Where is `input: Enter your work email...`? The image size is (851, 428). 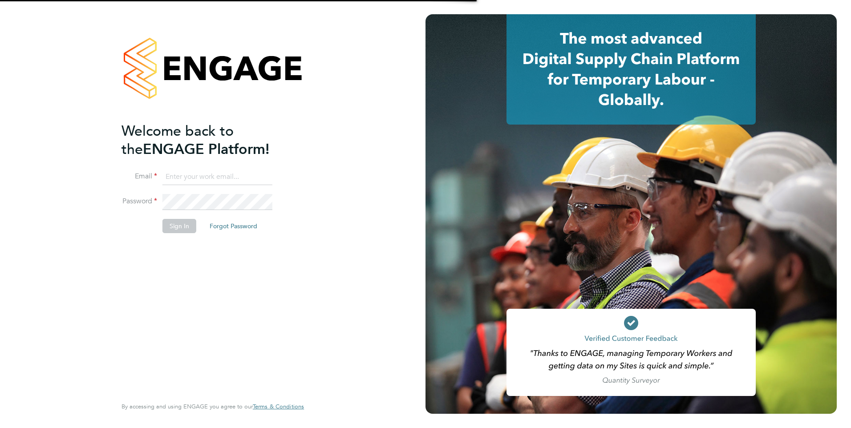
input: Enter your work email... is located at coordinates (217, 177).